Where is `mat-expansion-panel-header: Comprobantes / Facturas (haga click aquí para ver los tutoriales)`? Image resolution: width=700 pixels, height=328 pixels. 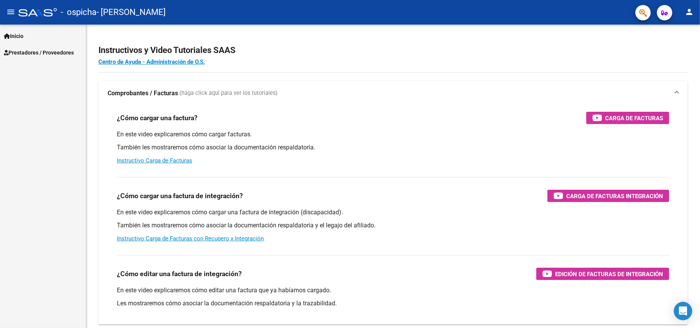 mat-expansion-panel-header: Comprobantes / Facturas (haga click aquí para ver los tutoriales) is located at coordinates (393, 93).